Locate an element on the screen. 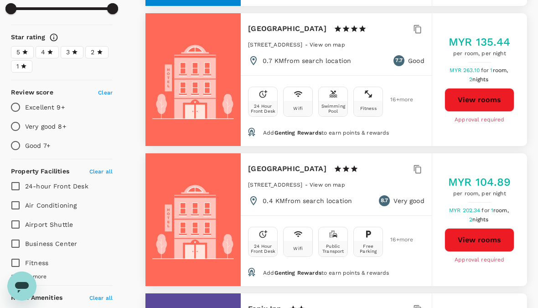  p: Very good 8+ is located at coordinates (46, 126).